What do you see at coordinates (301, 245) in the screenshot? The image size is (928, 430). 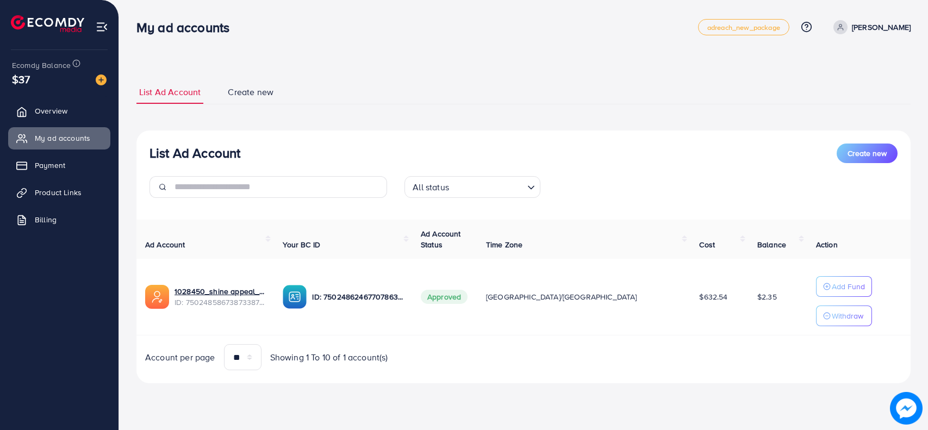 I see `span: Your BC ID` at bounding box center [301, 245].